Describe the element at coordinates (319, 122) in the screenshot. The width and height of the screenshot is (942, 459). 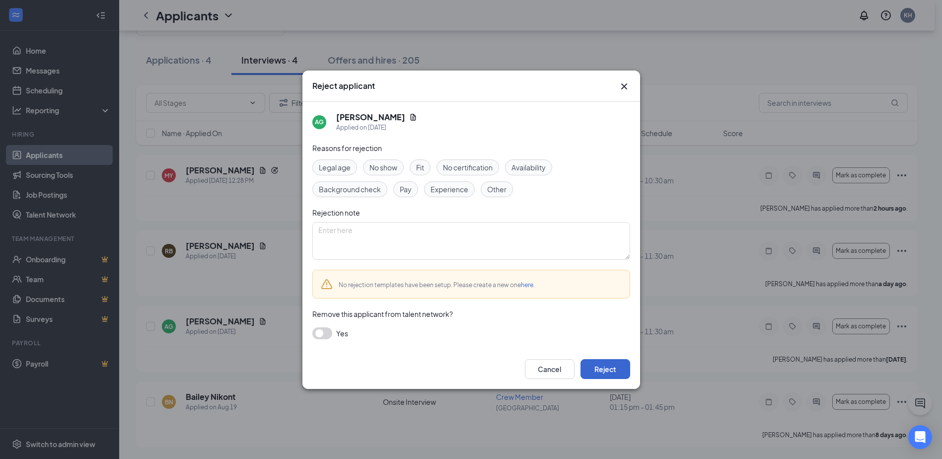
I see `div: AG` at that location.